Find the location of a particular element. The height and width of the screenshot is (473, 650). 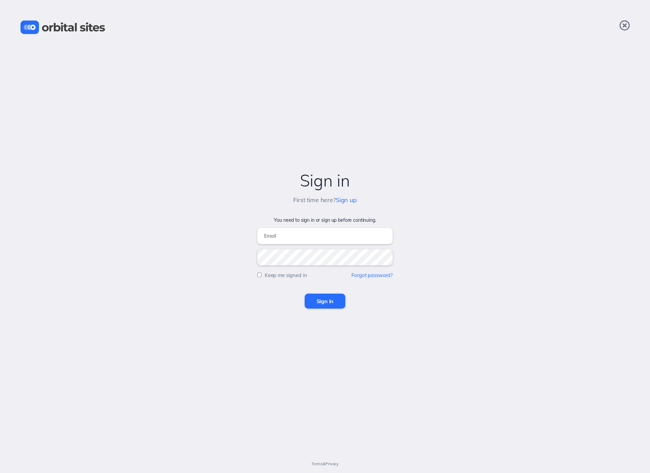

h5: First time here? is located at coordinates (325, 200).